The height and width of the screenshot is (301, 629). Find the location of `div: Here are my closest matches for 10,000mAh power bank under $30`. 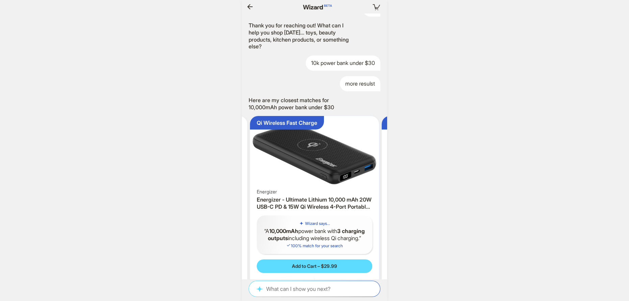

div: Here are my closest matches for 10,000mAh power bank under $30 is located at coordinates (299, 104).